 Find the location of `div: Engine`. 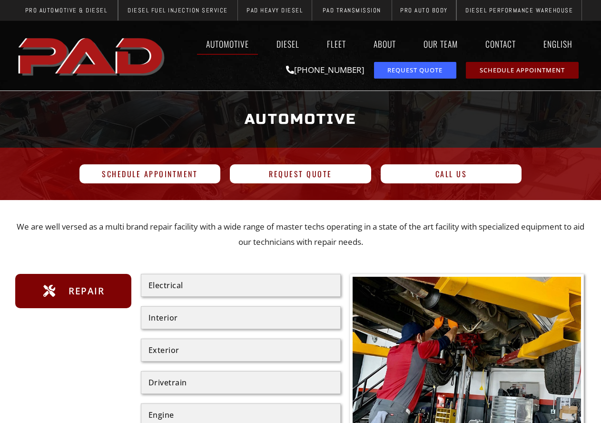

div: Engine is located at coordinates (241, 415).